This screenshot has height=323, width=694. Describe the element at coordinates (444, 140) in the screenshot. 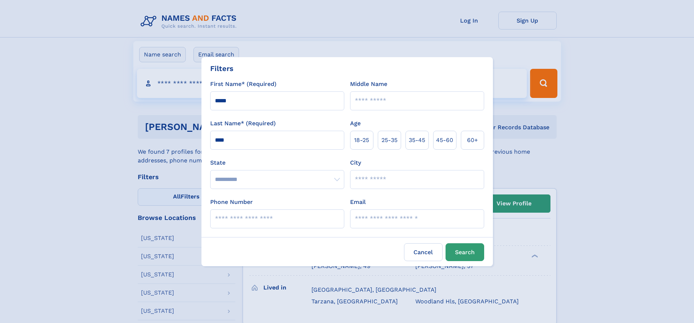

I see `span: 45‑60` at that location.